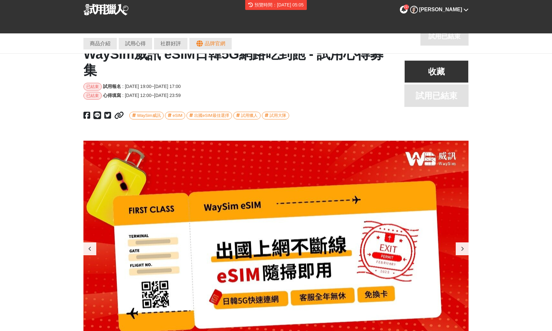 The image size is (552, 331). I want to click on div: 商品介紹, so click(100, 44).